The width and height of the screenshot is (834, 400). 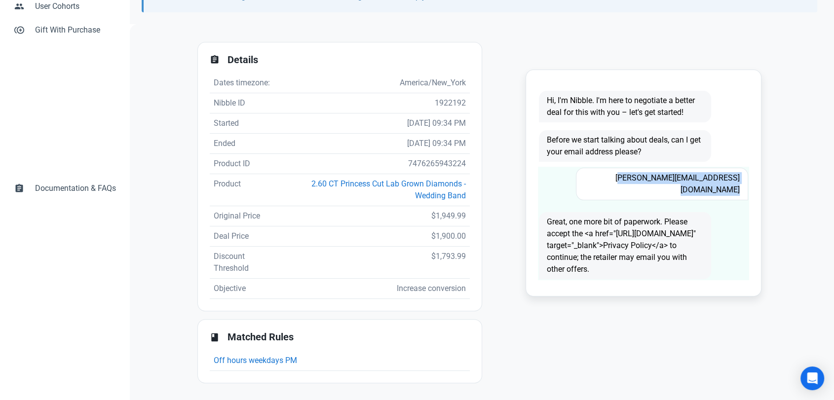 I want to click on td: Deal Price, so click(x=245, y=236).